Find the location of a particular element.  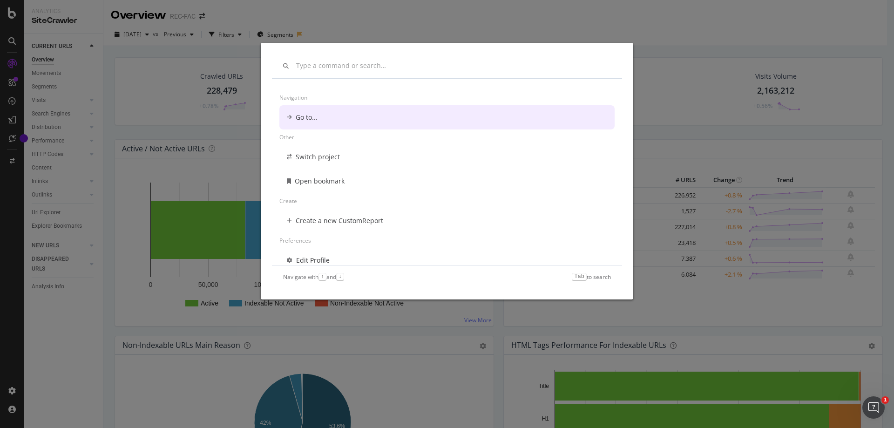

div: Navigation is located at coordinates (447, 97).